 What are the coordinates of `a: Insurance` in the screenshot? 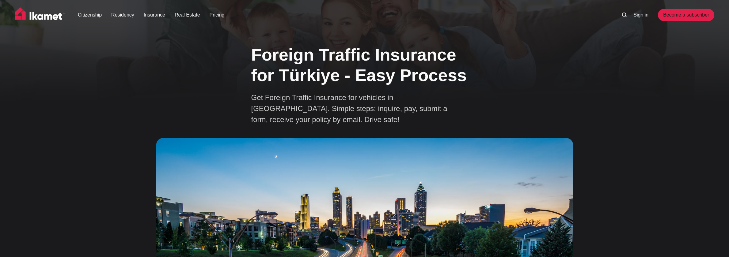 It's located at (154, 15).